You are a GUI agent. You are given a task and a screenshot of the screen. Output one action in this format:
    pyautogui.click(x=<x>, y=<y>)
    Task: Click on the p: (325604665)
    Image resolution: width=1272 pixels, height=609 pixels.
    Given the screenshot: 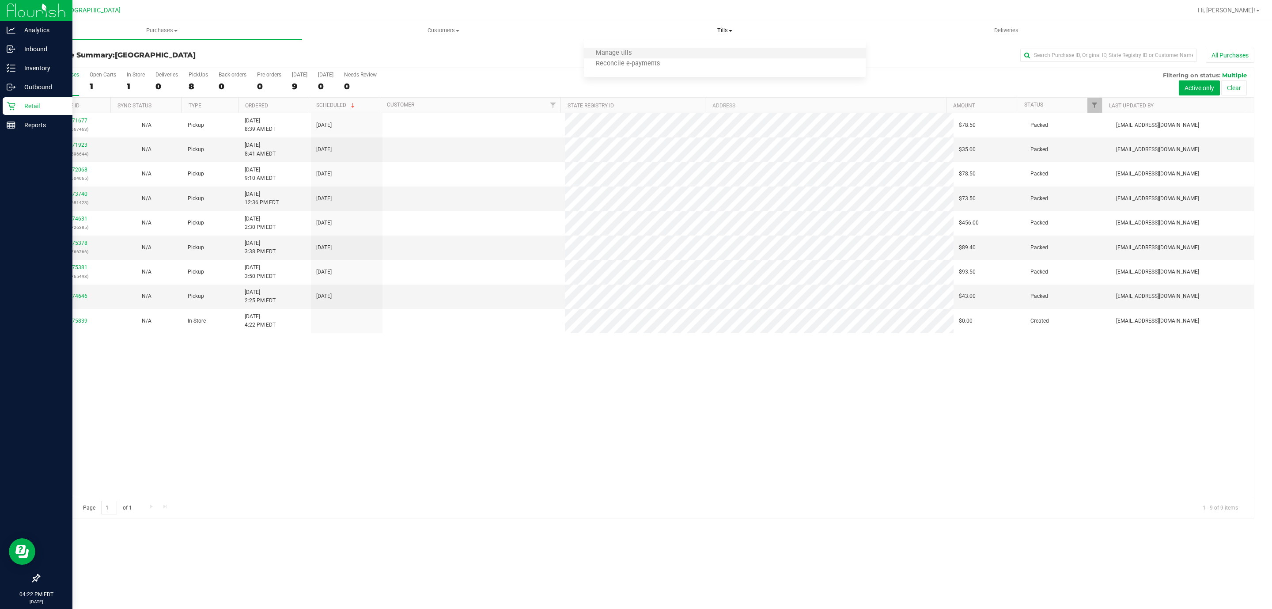 What is the action you would take?
    pyautogui.click(x=75, y=178)
    